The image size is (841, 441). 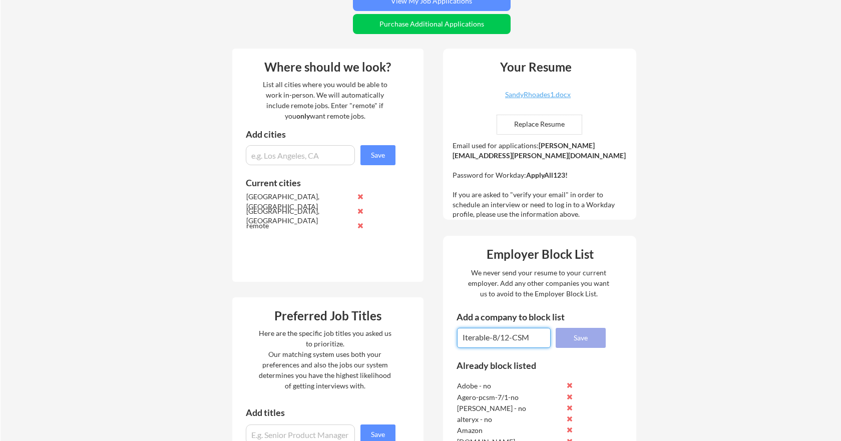 What do you see at coordinates (510, 398) in the screenshot?
I see `div: Agero-pcsm-7/1-no` at bounding box center [510, 398].